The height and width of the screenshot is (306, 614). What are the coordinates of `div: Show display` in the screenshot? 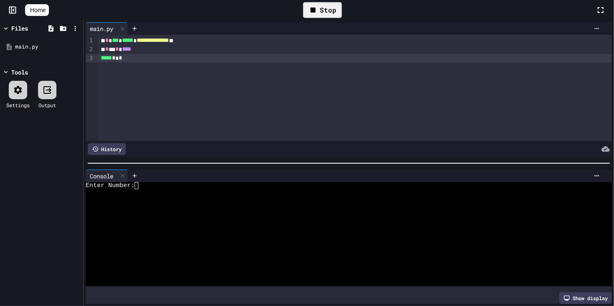 It's located at (586, 298).